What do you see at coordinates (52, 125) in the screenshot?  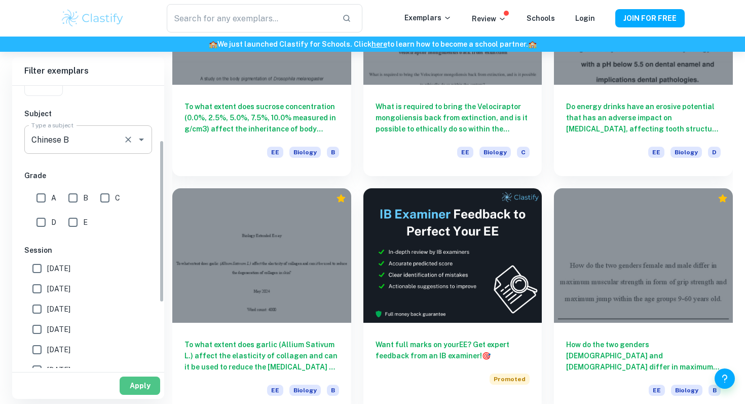 I see `label: Type a subject` at bounding box center [52, 125].